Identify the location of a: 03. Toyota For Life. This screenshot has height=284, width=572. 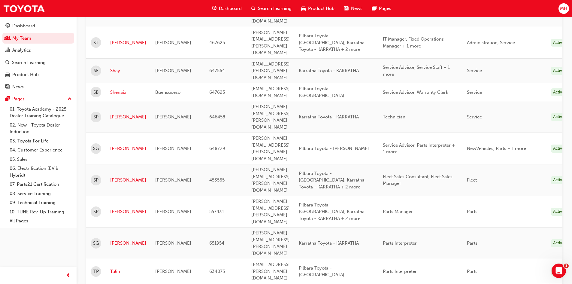
(41, 141).